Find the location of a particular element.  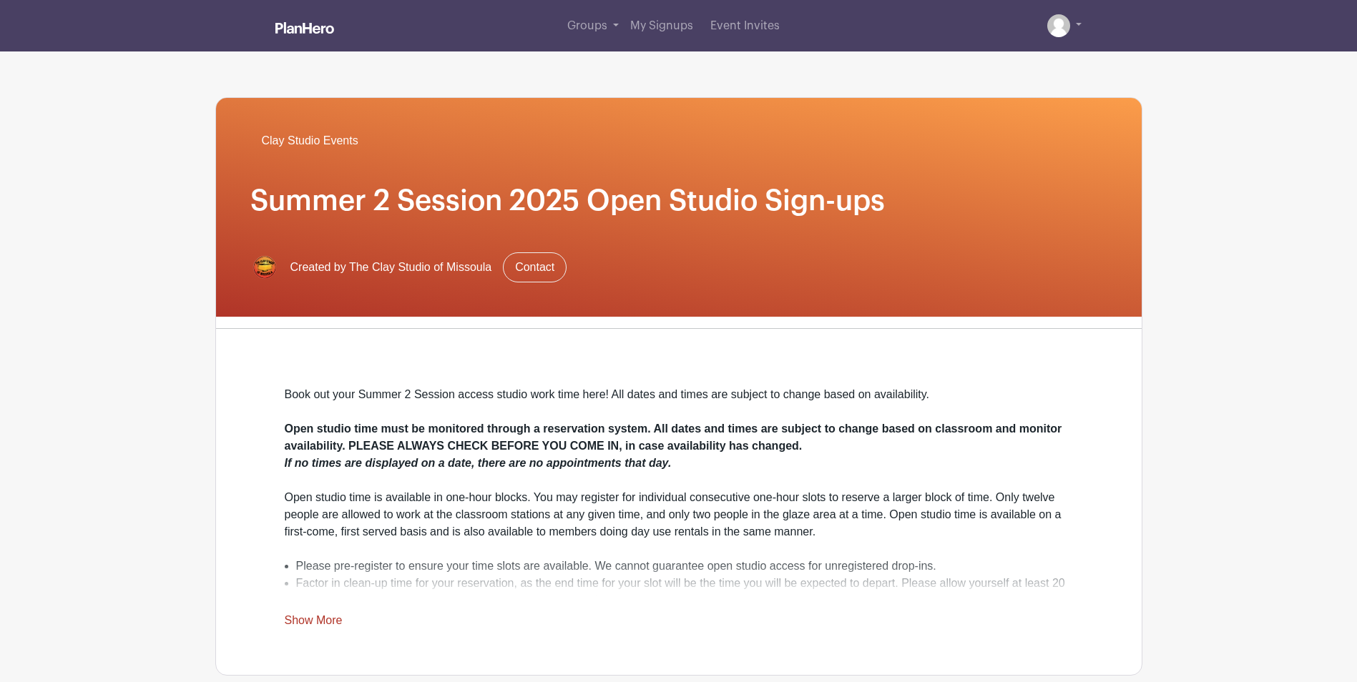

strong: Open studio time must be monitored through a reservation system. All dates and times are subject ... is located at coordinates (673, 437).